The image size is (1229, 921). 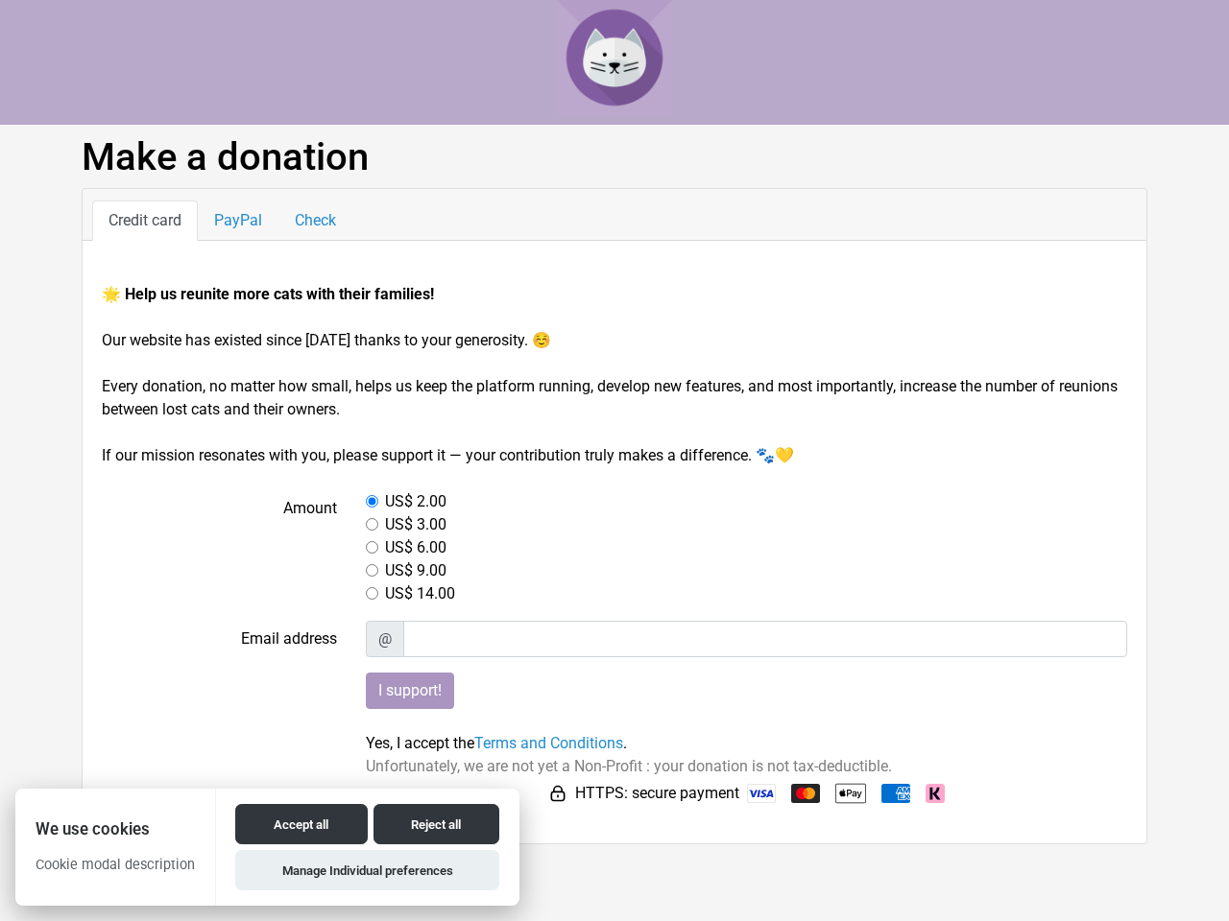 I want to click on h1: Make a donation, so click(x=614, y=157).